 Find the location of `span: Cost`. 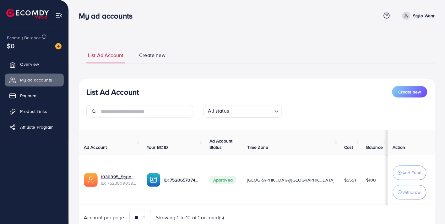

span: Cost is located at coordinates (349, 147).